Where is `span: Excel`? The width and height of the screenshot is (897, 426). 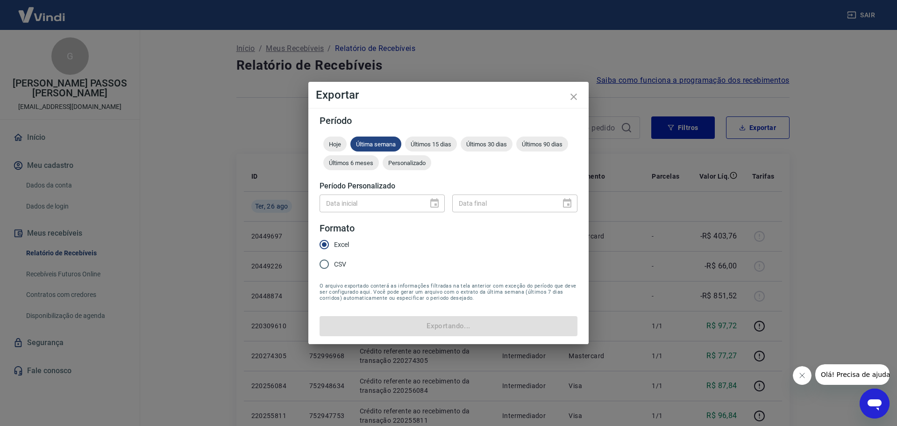 span: Excel is located at coordinates (341, 244).